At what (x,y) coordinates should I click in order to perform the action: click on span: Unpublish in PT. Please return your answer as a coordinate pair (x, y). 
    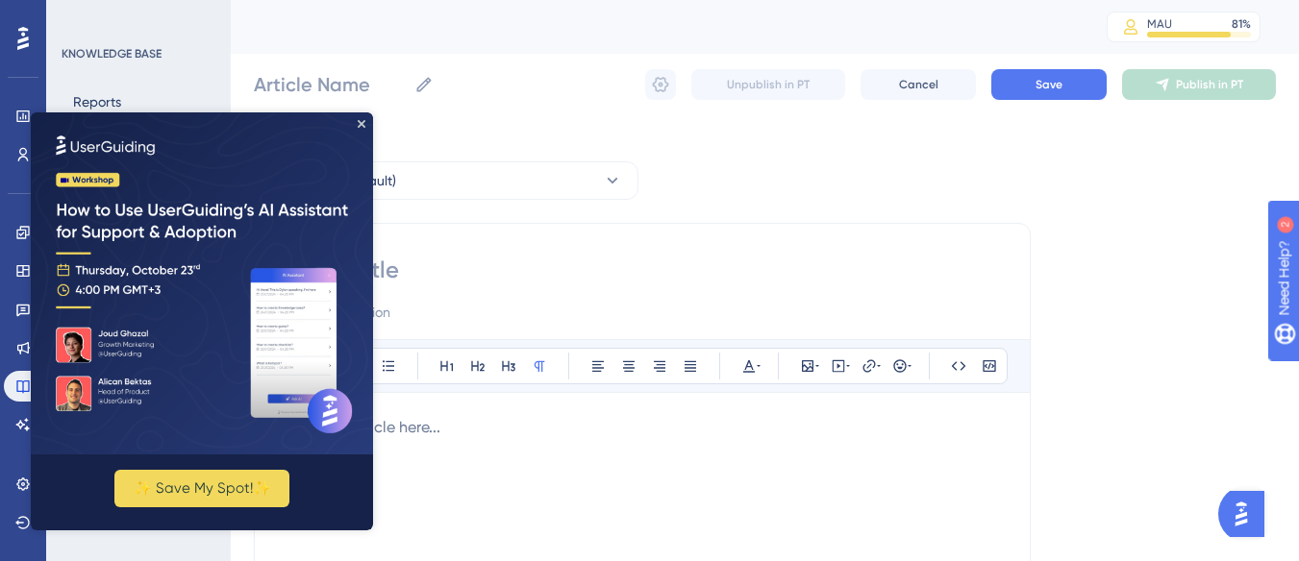
    Looking at the image, I should click on (768, 85).